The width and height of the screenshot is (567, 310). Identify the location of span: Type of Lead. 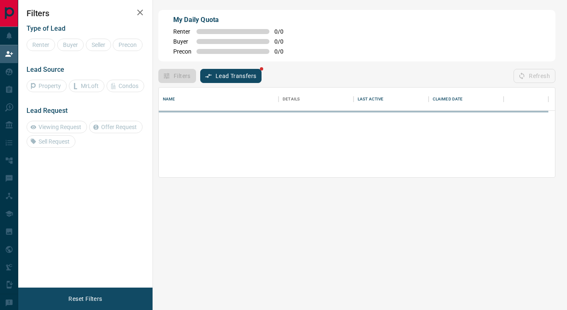
(46, 28).